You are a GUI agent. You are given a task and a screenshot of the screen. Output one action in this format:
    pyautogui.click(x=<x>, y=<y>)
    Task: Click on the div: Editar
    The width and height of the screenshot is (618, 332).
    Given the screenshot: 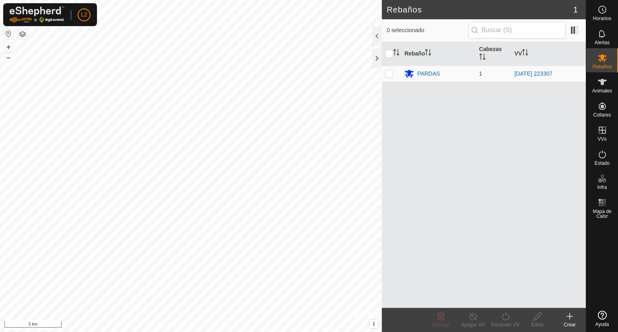 What is the action you would take?
    pyautogui.click(x=538, y=325)
    